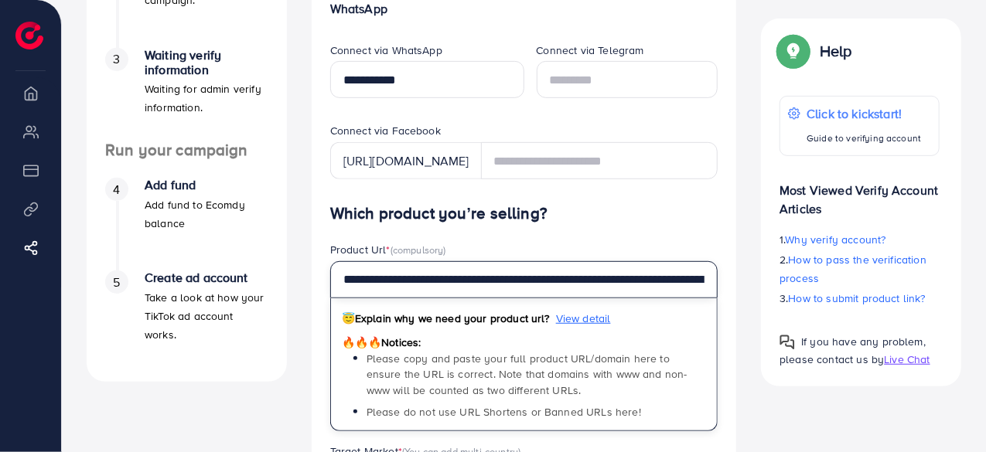 This screenshot has width=986, height=452. What do you see at coordinates (590, 50) in the screenshot?
I see `label: Connect via Telegram` at bounding box center [590, 50].